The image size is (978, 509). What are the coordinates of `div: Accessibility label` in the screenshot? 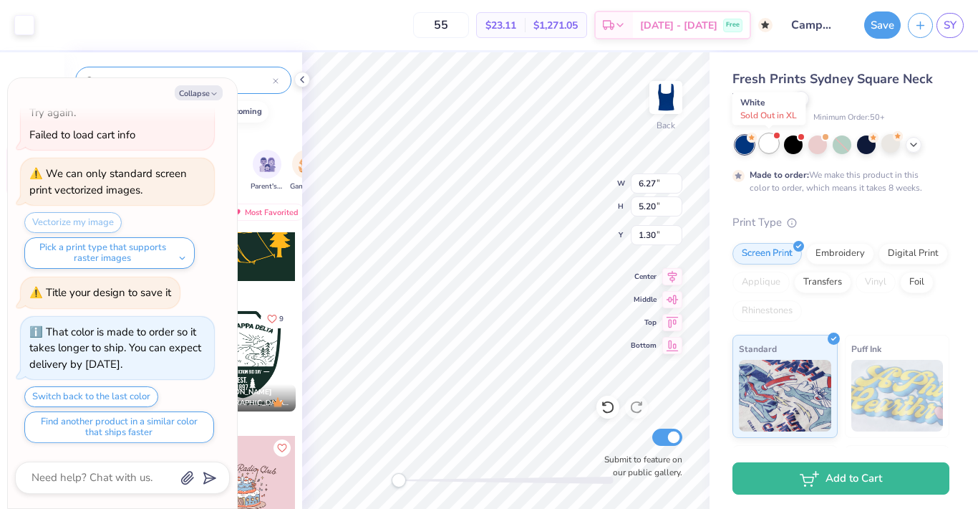 It's located at (399, 480).